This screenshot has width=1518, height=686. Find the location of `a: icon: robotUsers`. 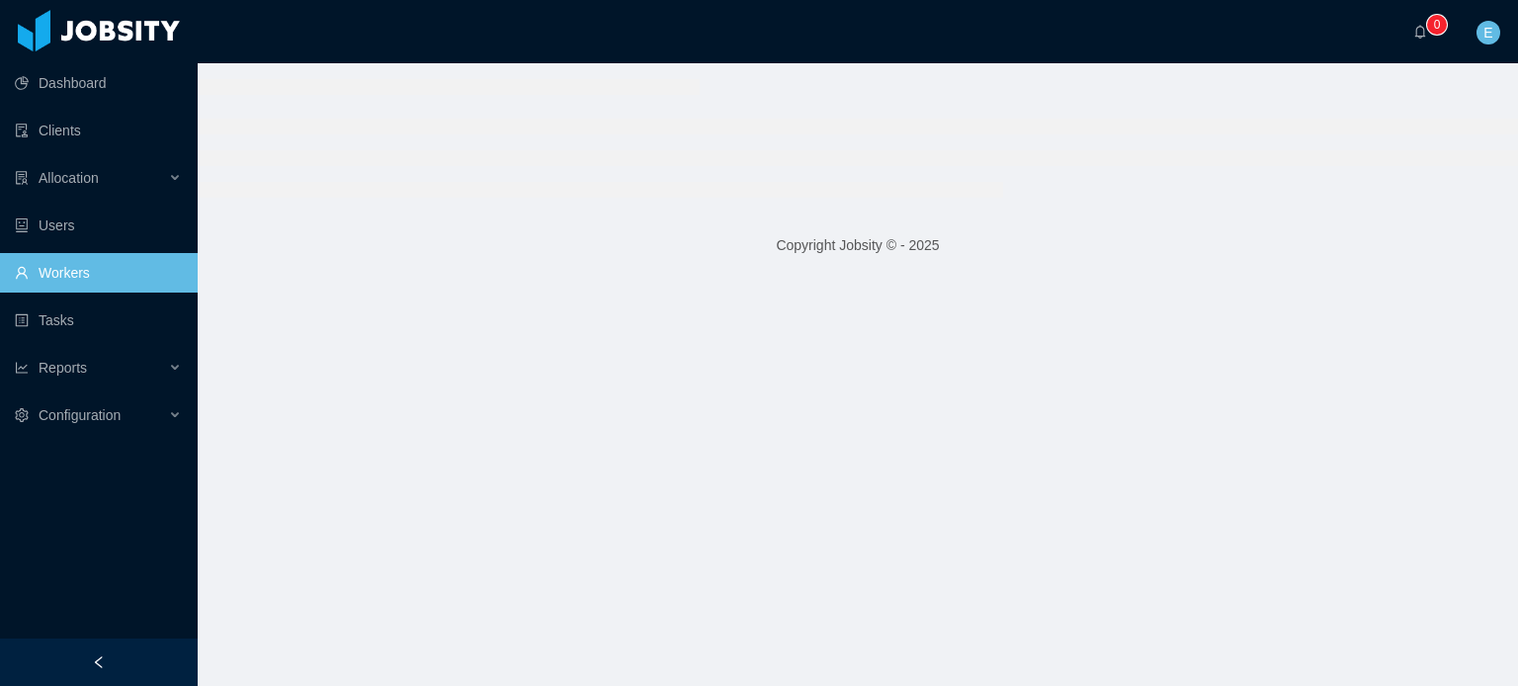

a: icon: robotUsers is located at coordinates (98, 225).